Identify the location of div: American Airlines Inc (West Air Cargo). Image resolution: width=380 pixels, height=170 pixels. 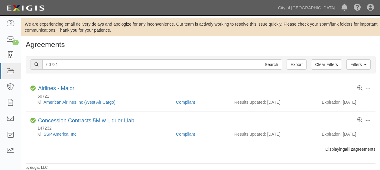
(101, 102).